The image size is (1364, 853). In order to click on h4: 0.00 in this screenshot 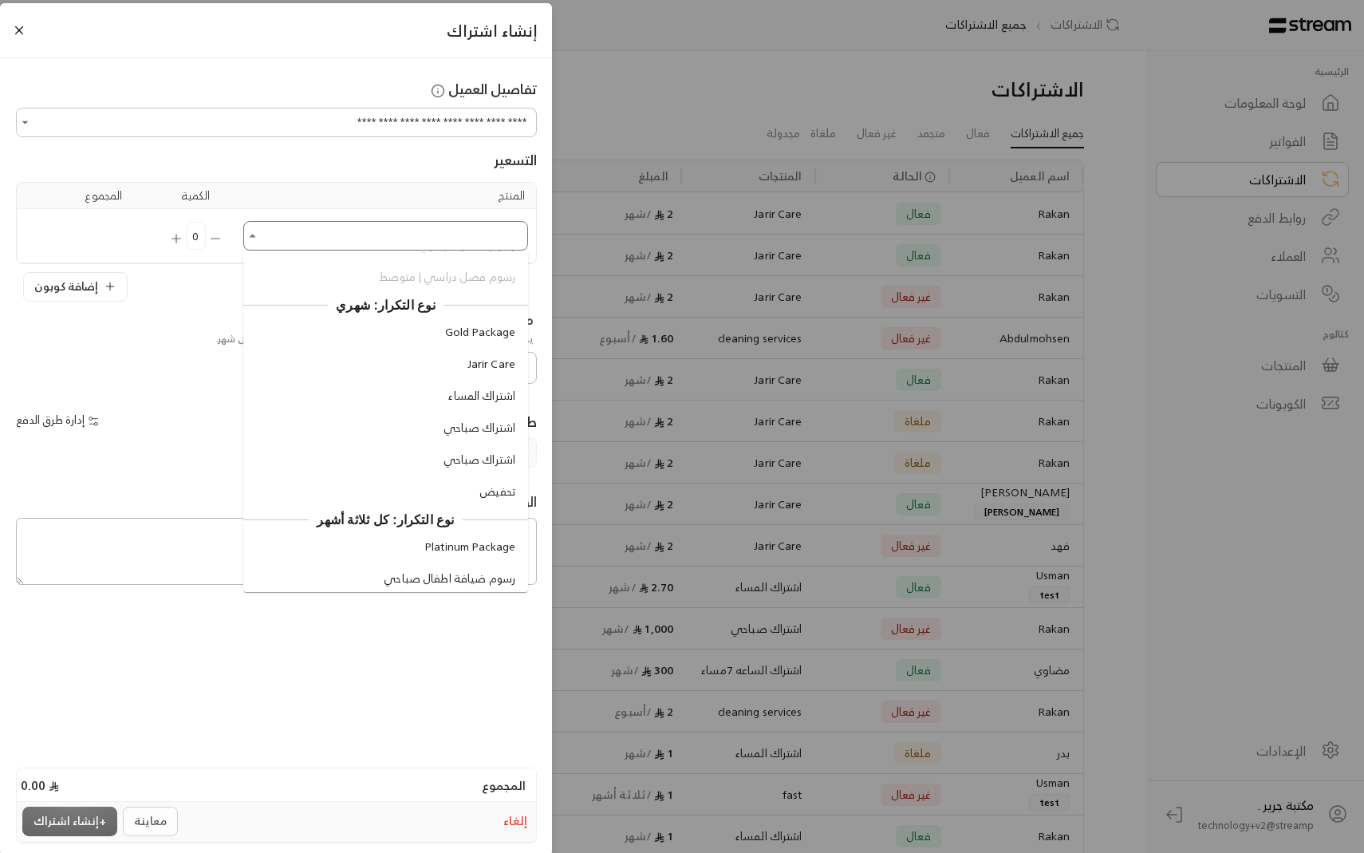, I will do `click(40, 786)`.